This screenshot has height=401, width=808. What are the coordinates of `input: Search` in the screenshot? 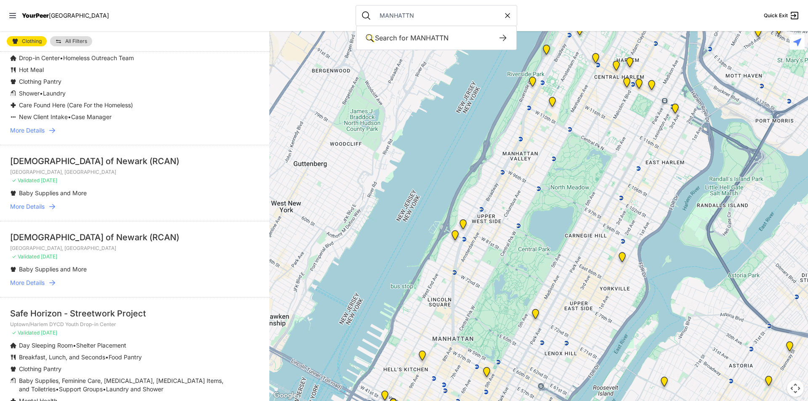 It's located at (439, 16).